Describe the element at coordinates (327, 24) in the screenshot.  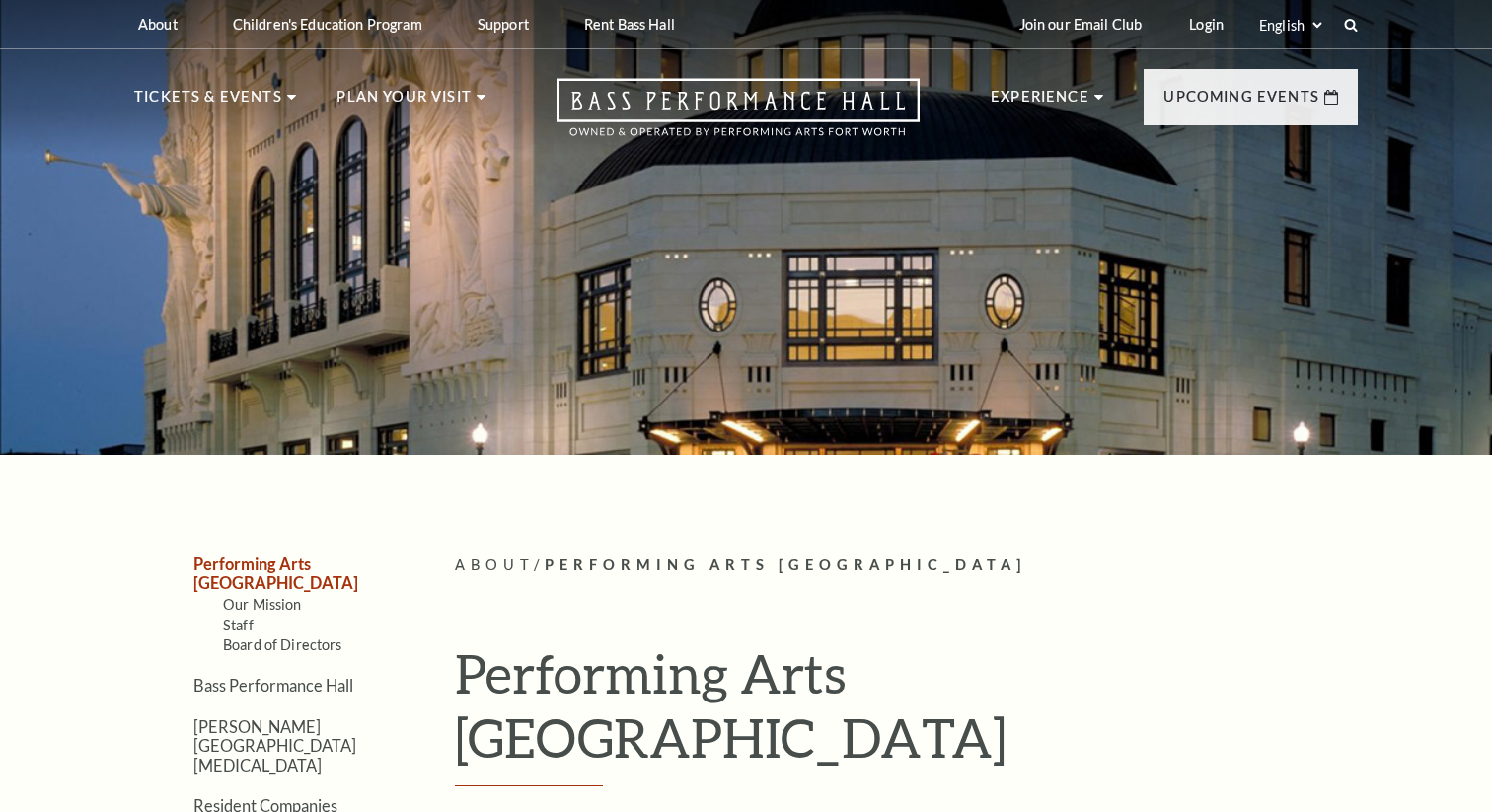
I see `p: Children's Education Program` at that location.